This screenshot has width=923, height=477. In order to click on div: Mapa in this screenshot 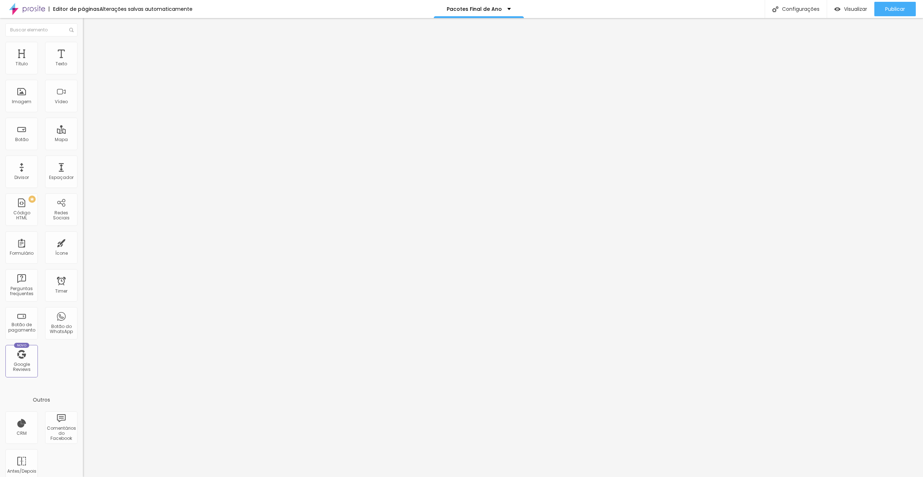, I will do `click(61, 140)`.